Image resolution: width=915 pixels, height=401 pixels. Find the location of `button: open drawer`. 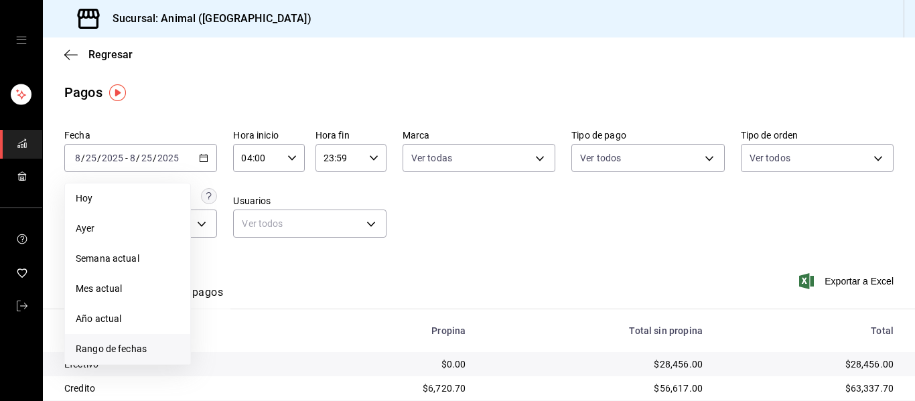

button: open drawer is located at coordinates (21, 40).